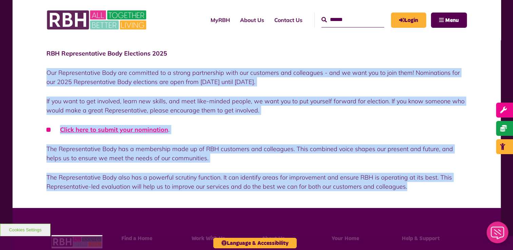 This screenshot has height=250, width=513. What do you see at coordinates (452, 20) in the screenshot?
I see `span: Menu` at bounding box center [452, 20].